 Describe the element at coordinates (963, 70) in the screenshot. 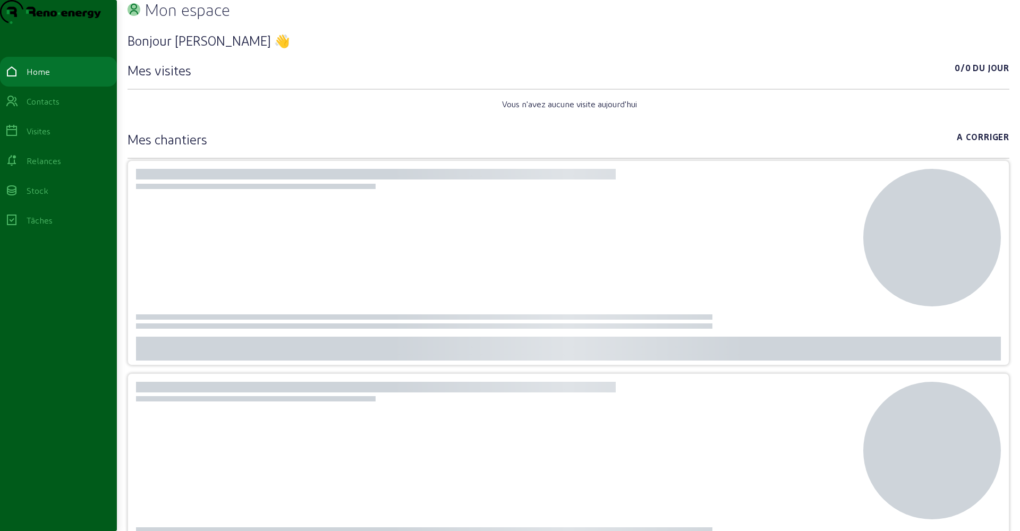

I see `span: 0/0` at that location.